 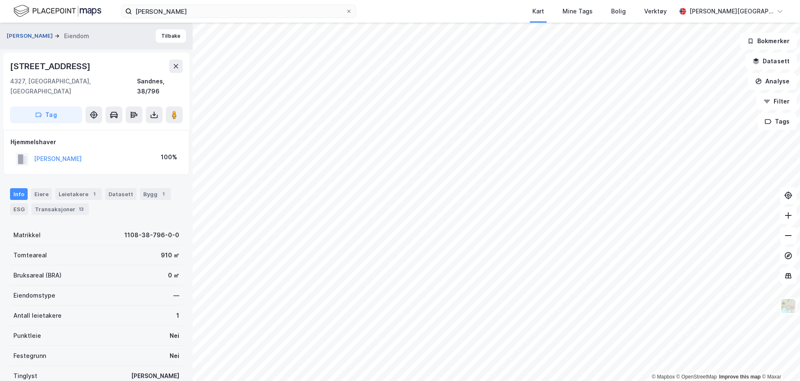 What do you see at coordinates (19, 209) in the screenshot?
I see `div: ESG` at bounding box center [19, 209].